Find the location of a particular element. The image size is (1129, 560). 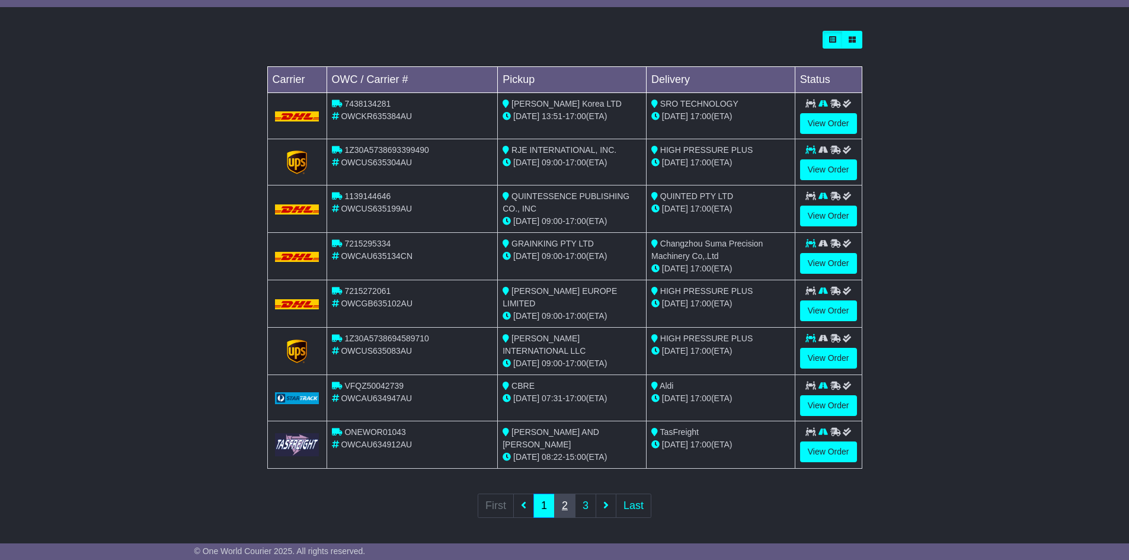

span: OWCKR635384AU is located at coordinates (376, 116).